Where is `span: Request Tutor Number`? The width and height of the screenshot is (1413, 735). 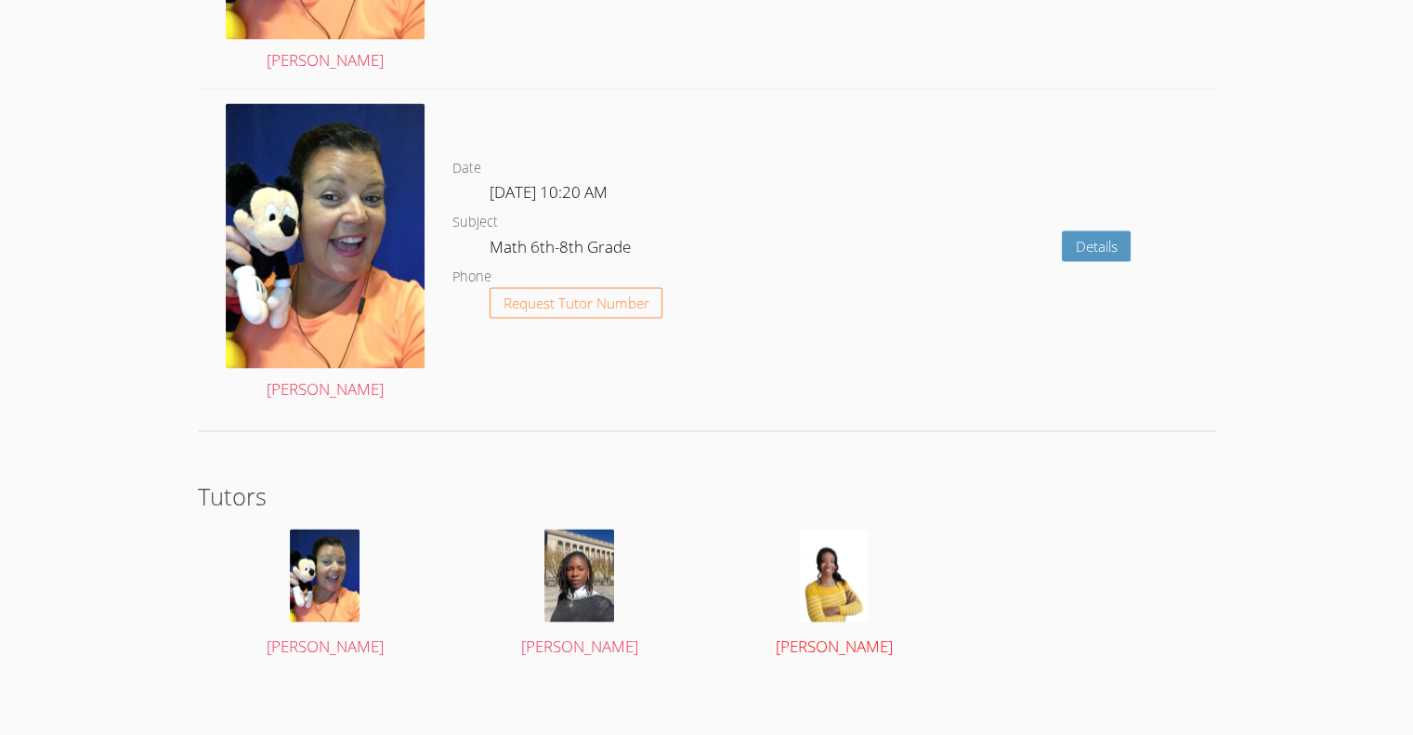
span: Request Tutor Number is located at coordinates (575, 302).